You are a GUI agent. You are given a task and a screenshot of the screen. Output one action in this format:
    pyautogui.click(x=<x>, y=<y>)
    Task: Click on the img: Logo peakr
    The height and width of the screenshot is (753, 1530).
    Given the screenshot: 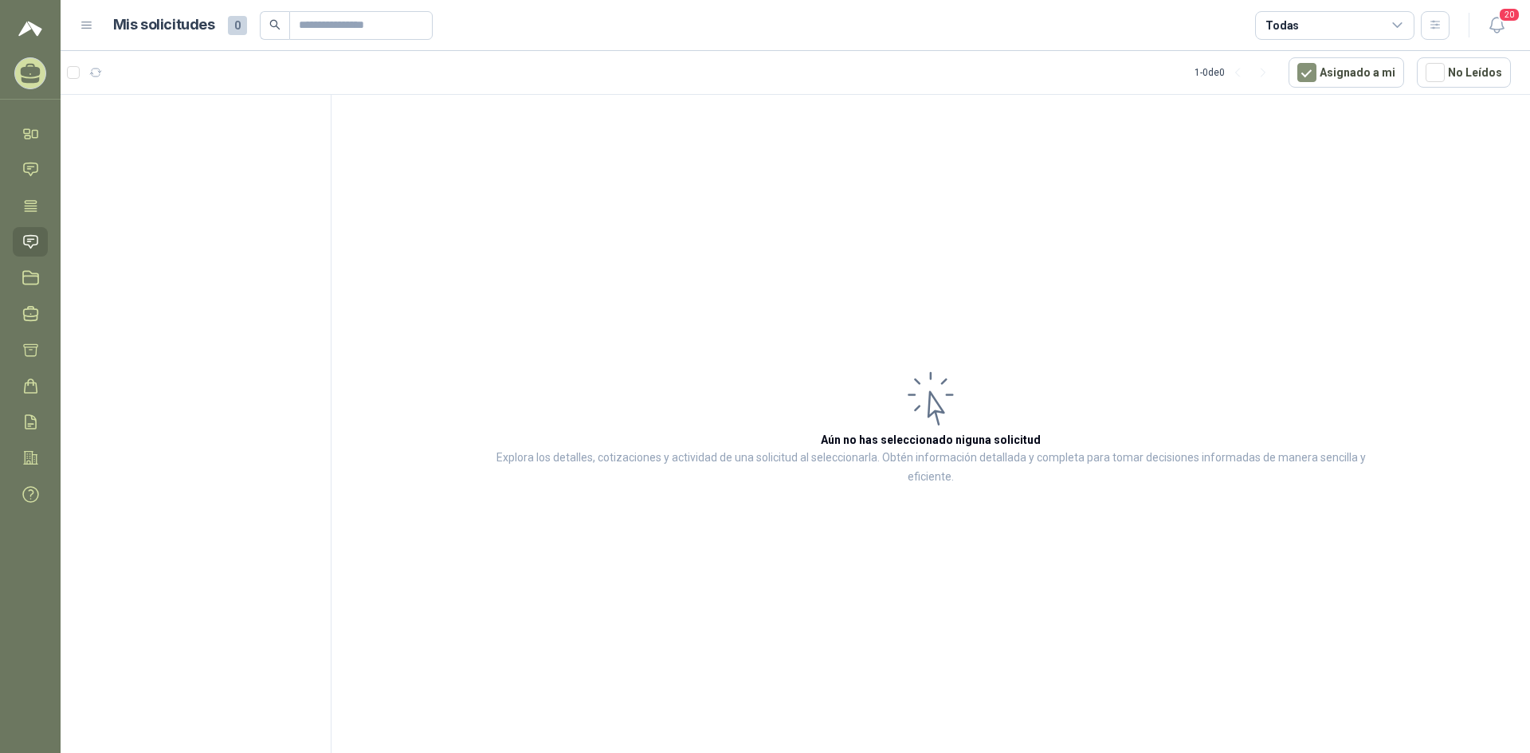 What is the action you would take?
    pyautogui.click(x=30, y=29)
    